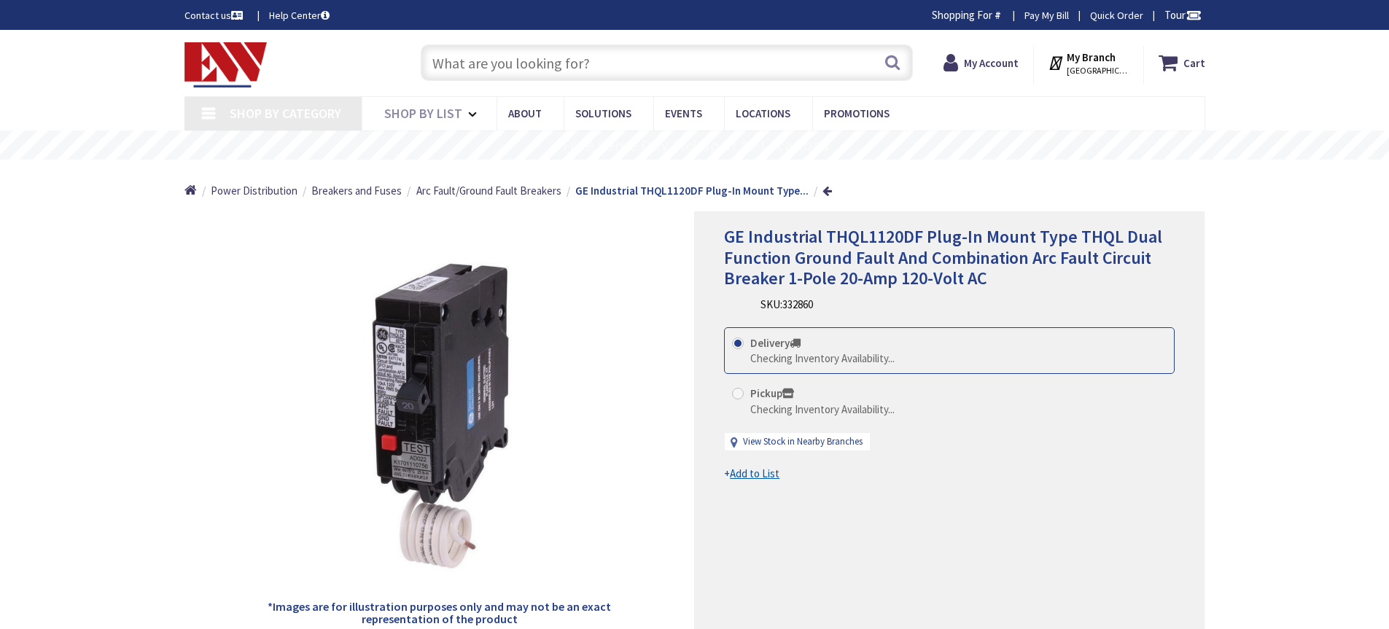 The height and width of the screenshot is (629, 1389). I want to click on a: Help Center, so click(299, 15).